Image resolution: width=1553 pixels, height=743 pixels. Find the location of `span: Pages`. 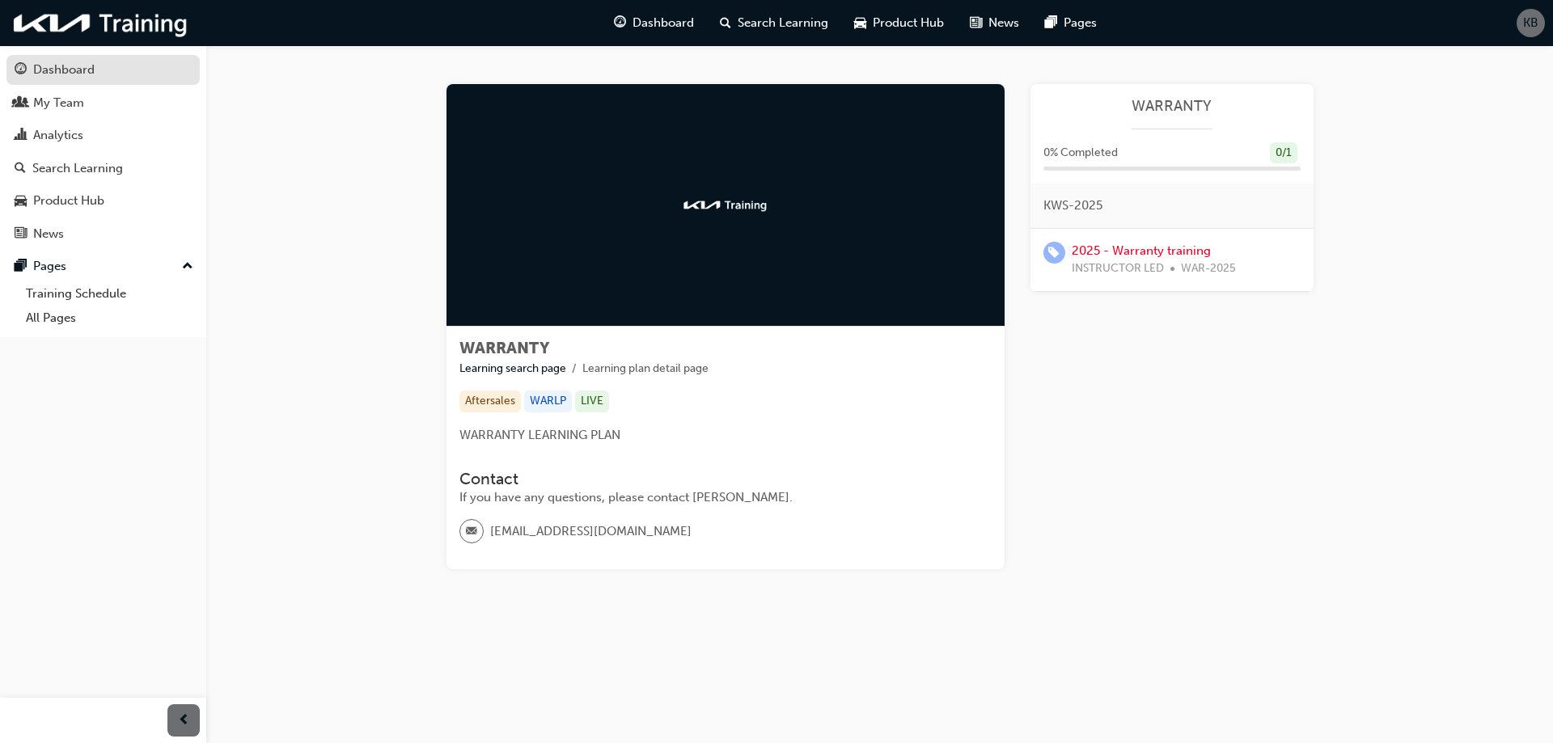

span: Pages is located at coordinates (1080, 23).